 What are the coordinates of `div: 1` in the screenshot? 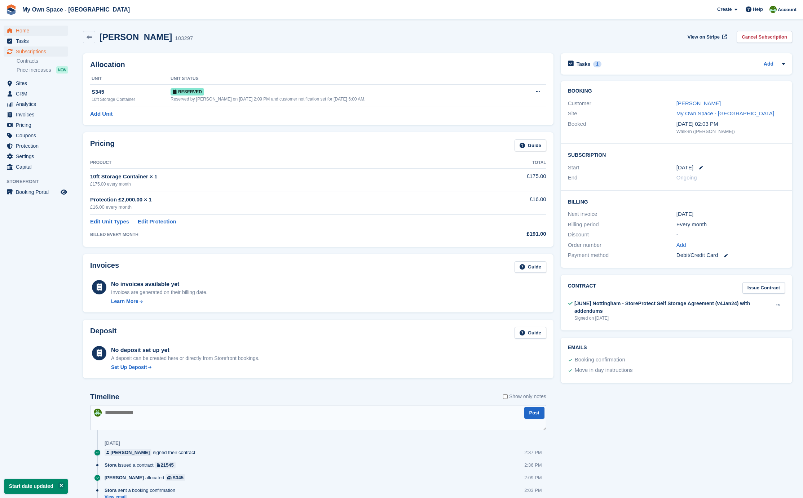 It's located at (597, 64).